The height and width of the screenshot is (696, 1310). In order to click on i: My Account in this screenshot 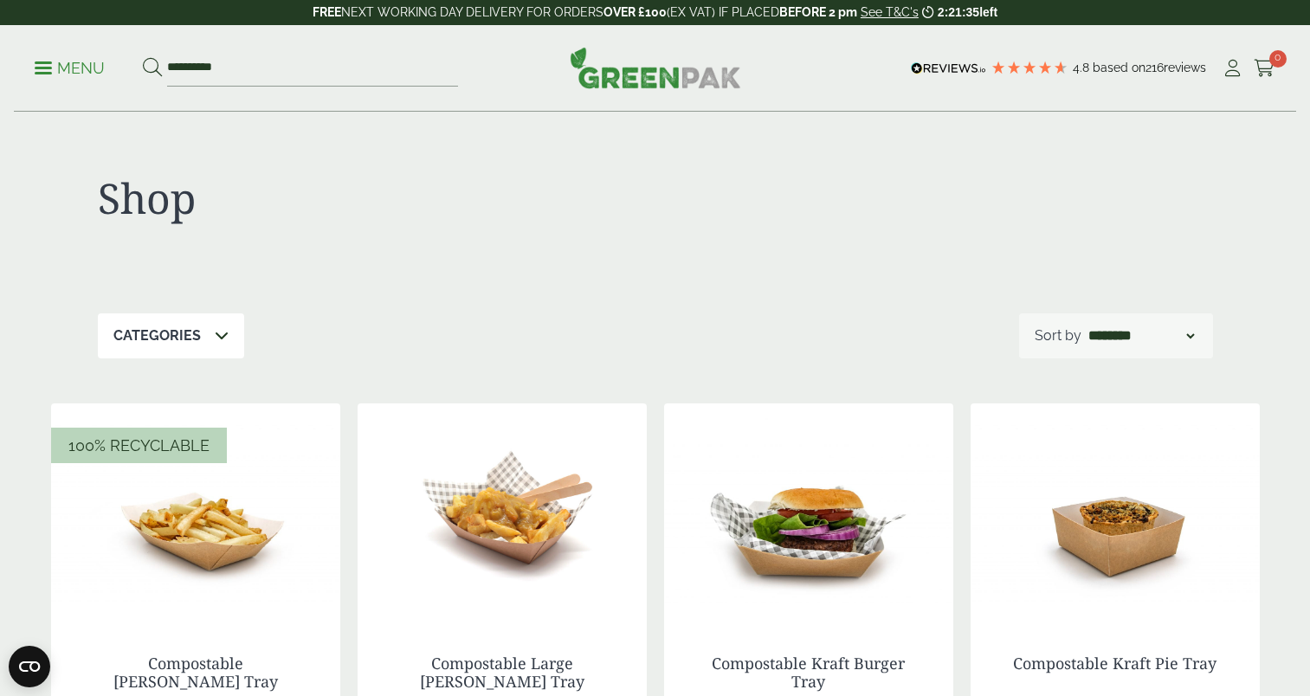, I will do `click(1232, 68)`.